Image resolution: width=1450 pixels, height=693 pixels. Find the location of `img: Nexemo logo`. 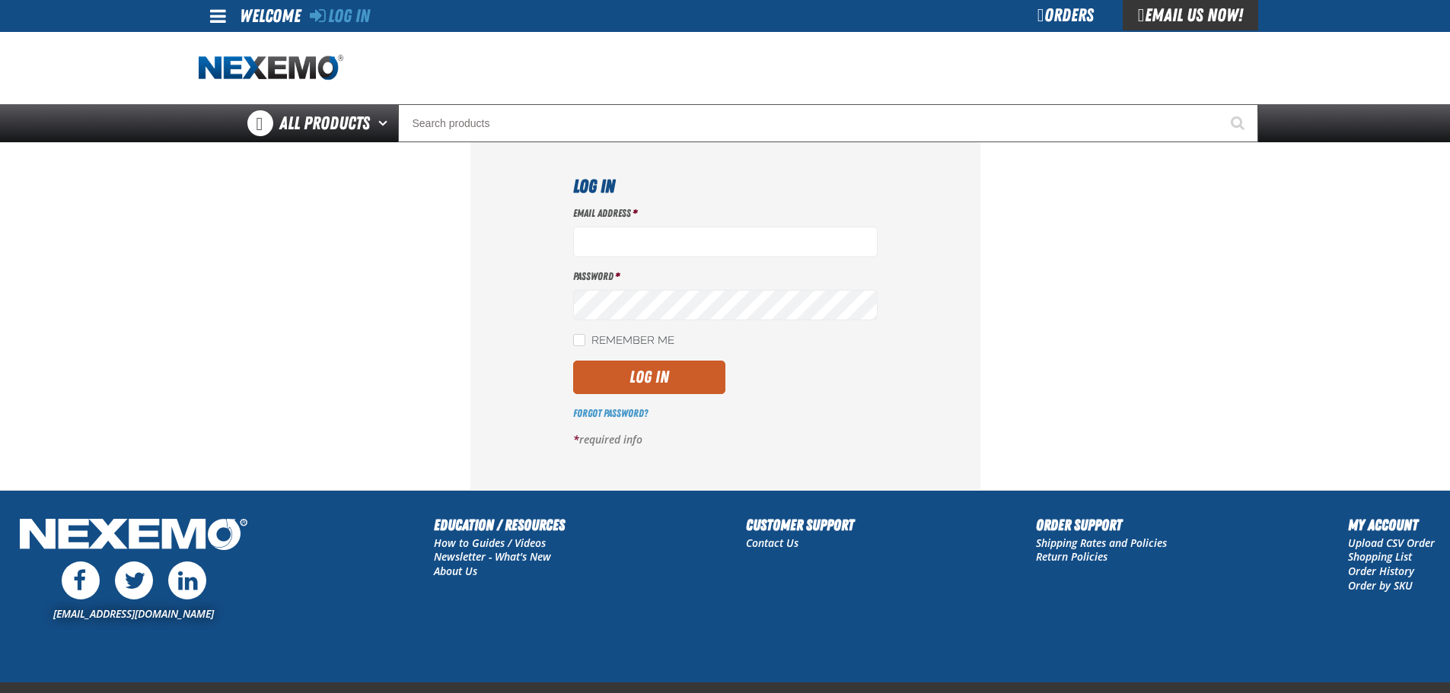

img: Nexemo logo is located at coordinates (271, 68).